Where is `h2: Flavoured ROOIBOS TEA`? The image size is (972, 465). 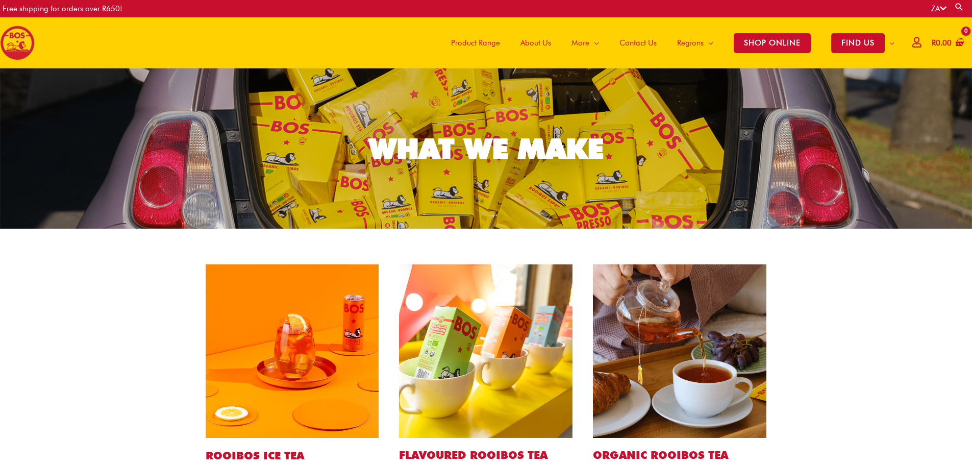 h2: Flavoured ROOIBOS TEA is located at coordinates (486, 455).